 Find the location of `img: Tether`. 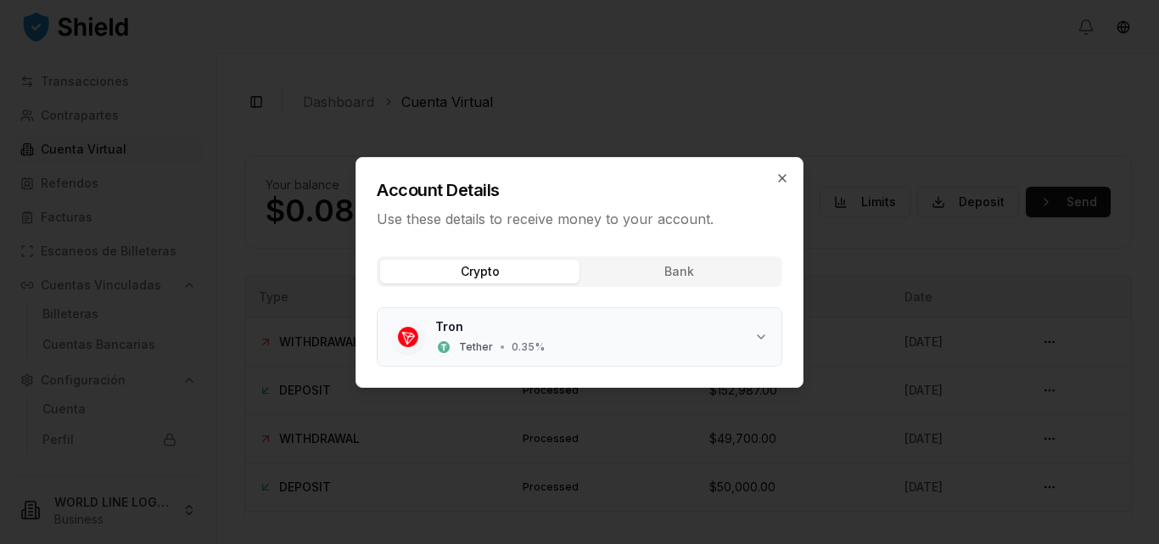

img: Tether is located at coordinates (444, 347).